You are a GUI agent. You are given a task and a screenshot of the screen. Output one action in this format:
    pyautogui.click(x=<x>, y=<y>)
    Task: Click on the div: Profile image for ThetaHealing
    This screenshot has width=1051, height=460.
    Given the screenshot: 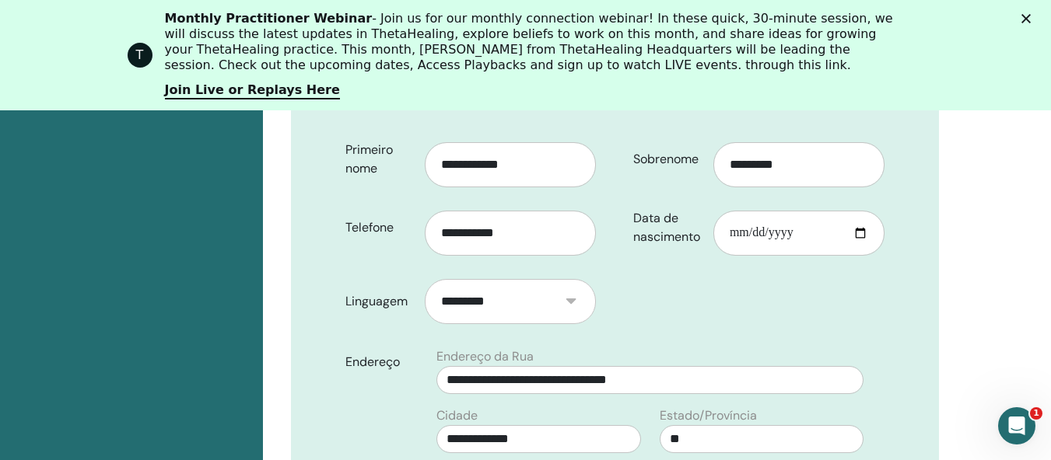 What is the action you would take?
    pyautogui.click(x=140, y=55)
    